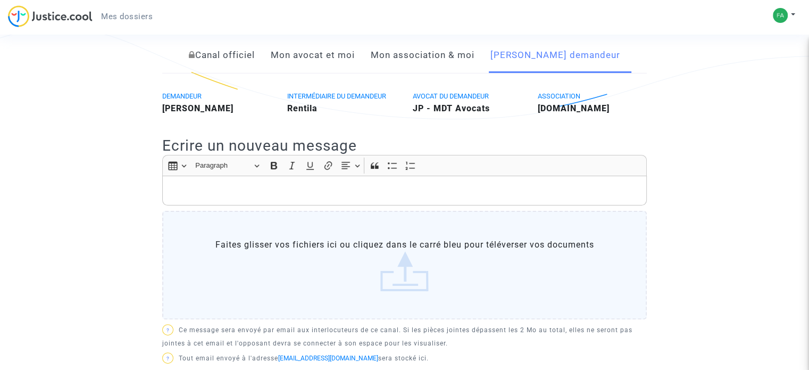 The image size is (809, 370). Describe the element at coordinates (222, 55) in the screenshot. I see `a: Canal officiel` at that location.